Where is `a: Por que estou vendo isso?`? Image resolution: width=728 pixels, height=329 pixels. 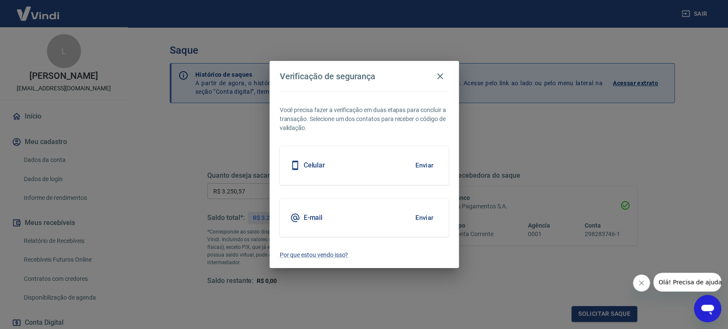 a: Por que estou vendo isso? is located at coordinates (364, 255).